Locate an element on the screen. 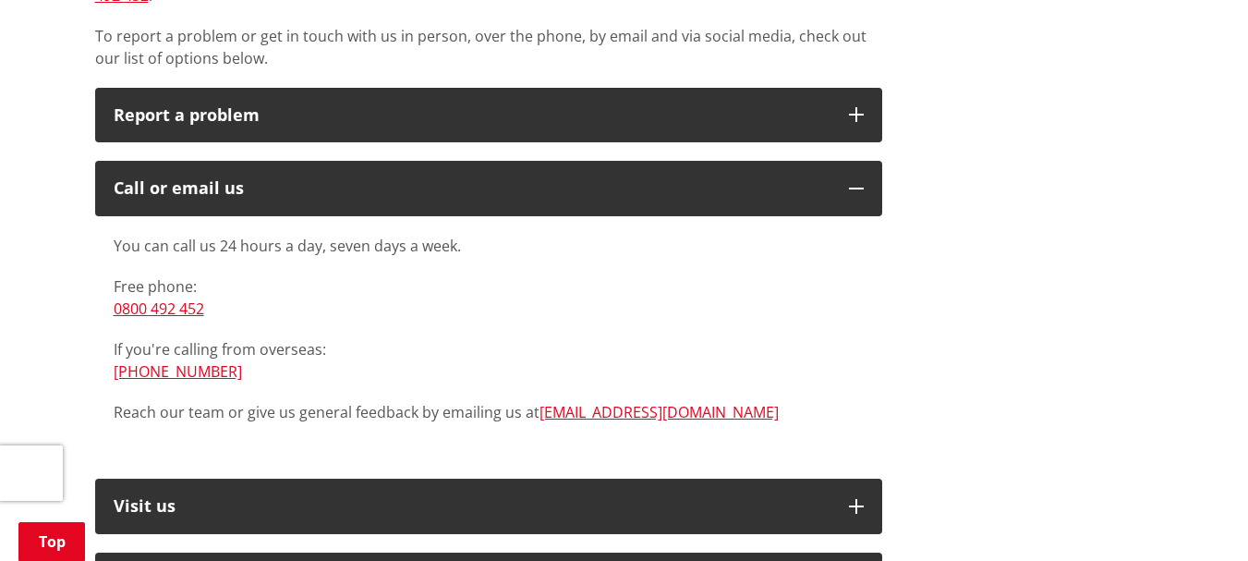 This screenshot has width=1248, height=561. button: Call or email us is located at coordinates (489, 188).